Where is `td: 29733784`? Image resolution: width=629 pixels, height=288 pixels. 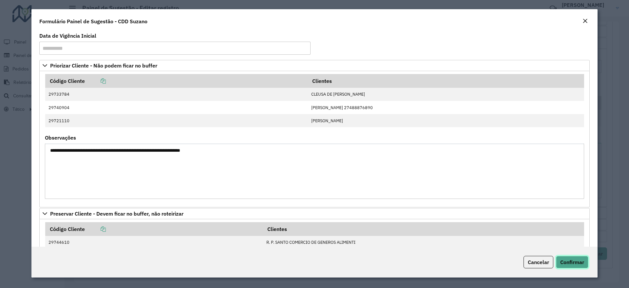 td: 29733784 is located at coordinates (177, 94).